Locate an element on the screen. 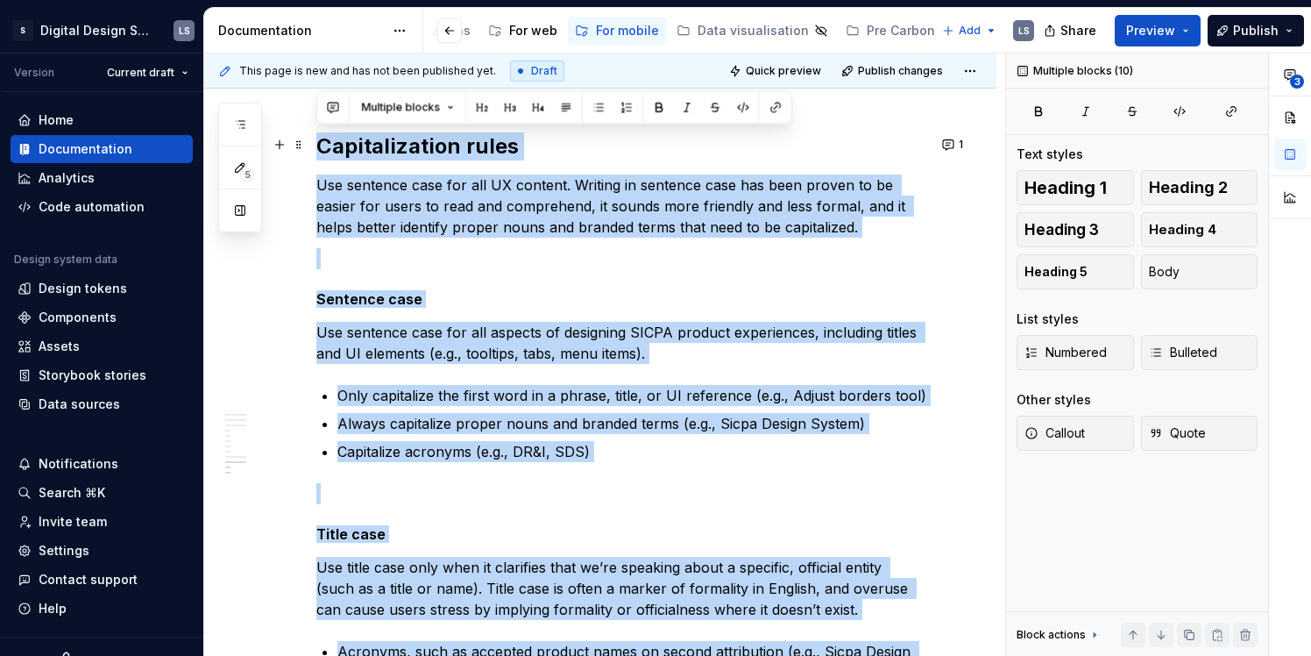 Image resolution: width=1311 pixels, height=656 pixels. p: Use title case only when it clarifies that we’re speaking about a specific, official entity (such... is located at coordinates (621, 588).